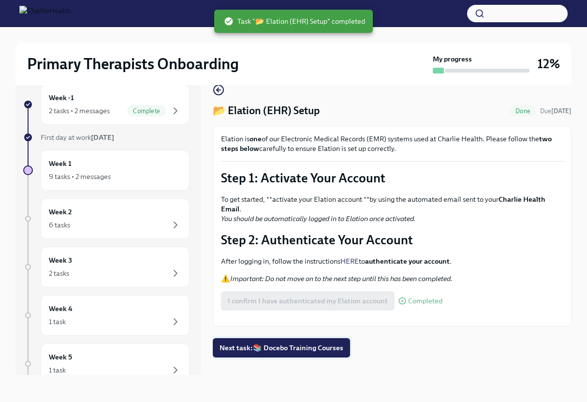  Describe the element at coordinates (60, 260) in the screenshot. I see `h6: Week 3` at that location.